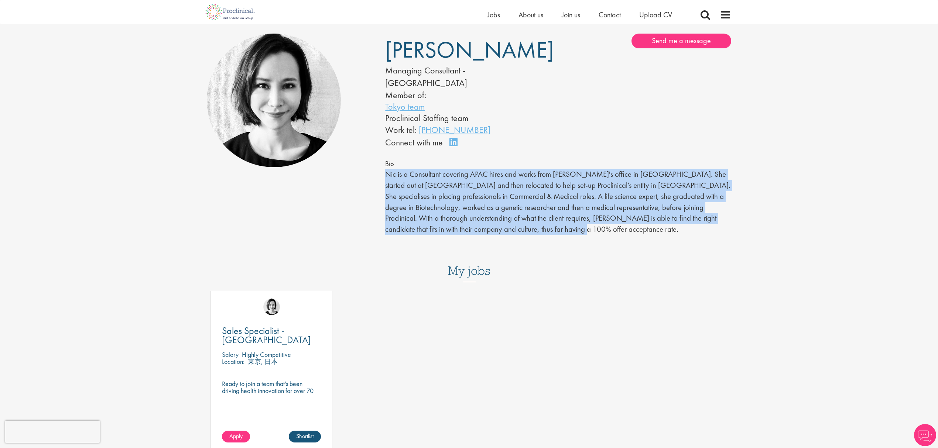 This screenshot has height=448, width=938. What do you see at coordinates (610, 15) in the screenshot?
I see `a: Contact` at bounding box center [610, 15].